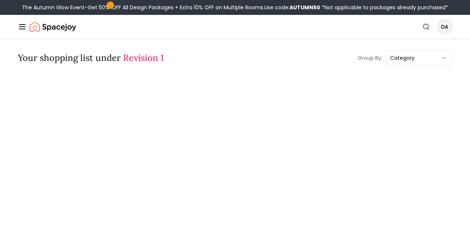 This screenshot has width=470, height=247. What do you see at coordinates (53, 27) in the screenshot?
I see `img: Spacejoy Logo` at bounding box center [53, 27].